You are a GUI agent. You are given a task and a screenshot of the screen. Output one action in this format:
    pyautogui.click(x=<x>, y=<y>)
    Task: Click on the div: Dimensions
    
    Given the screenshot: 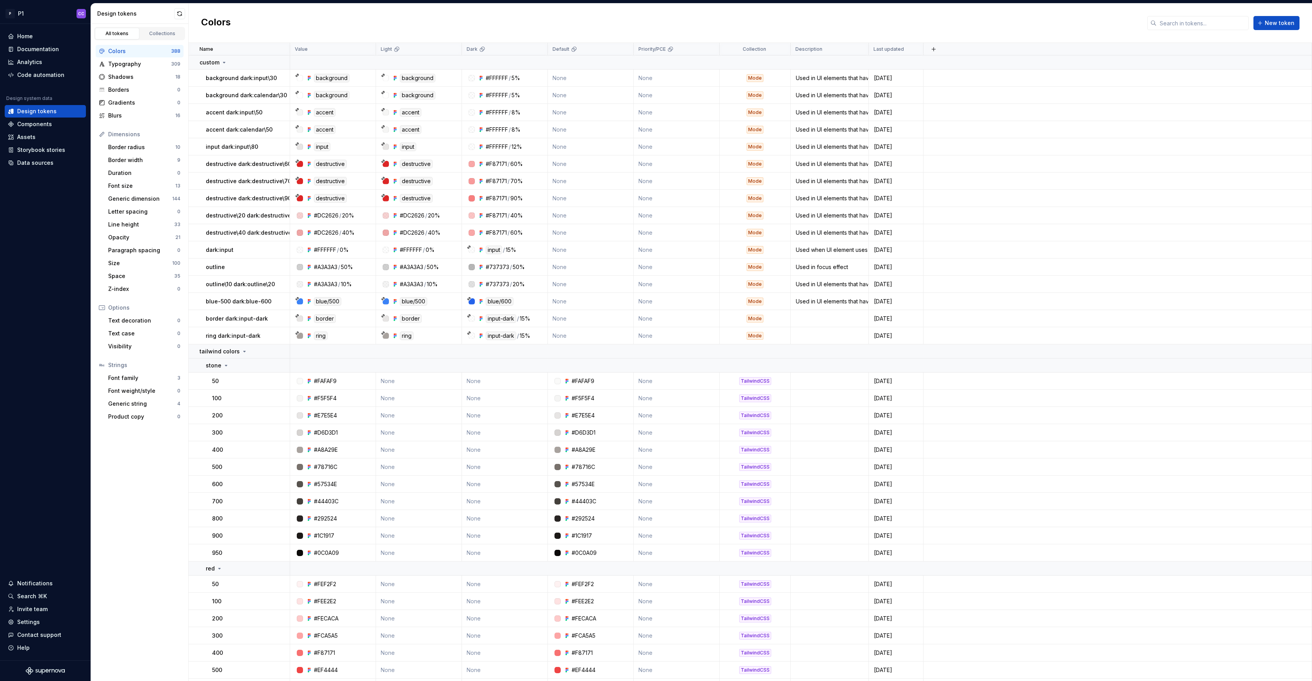 What is the action you would take?
    pyautogui.click(x=144, y=134)
    